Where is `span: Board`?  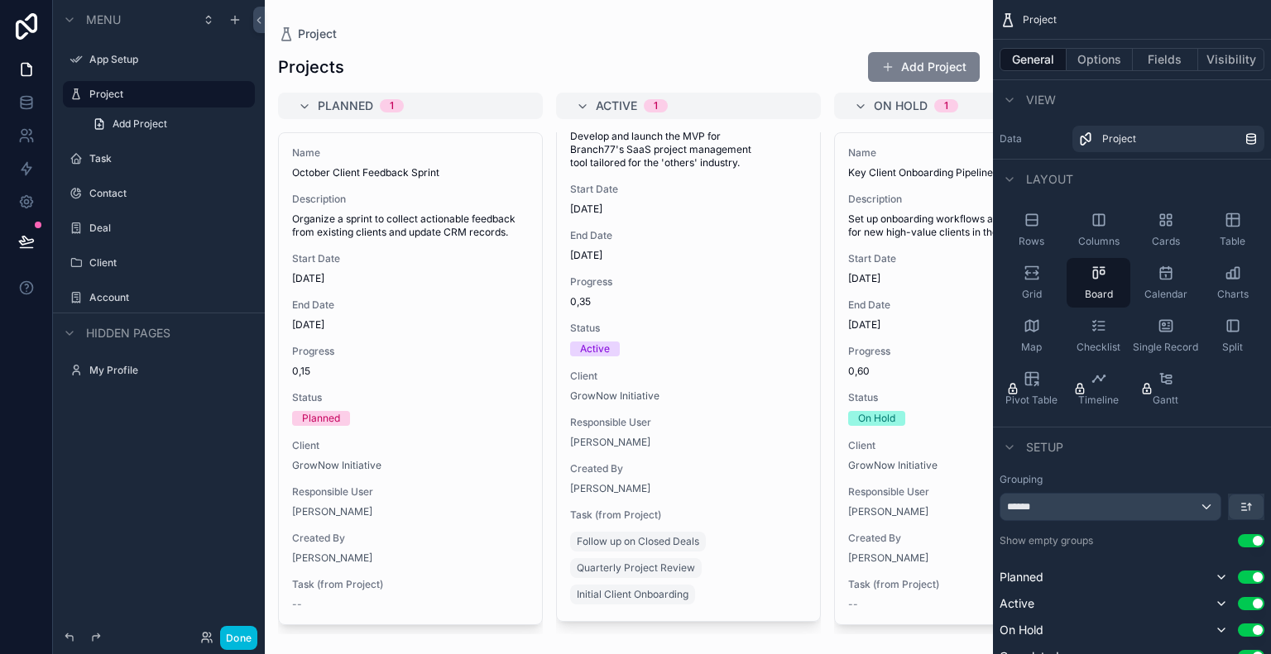 span: Board is located at coordinates (1098, 294).